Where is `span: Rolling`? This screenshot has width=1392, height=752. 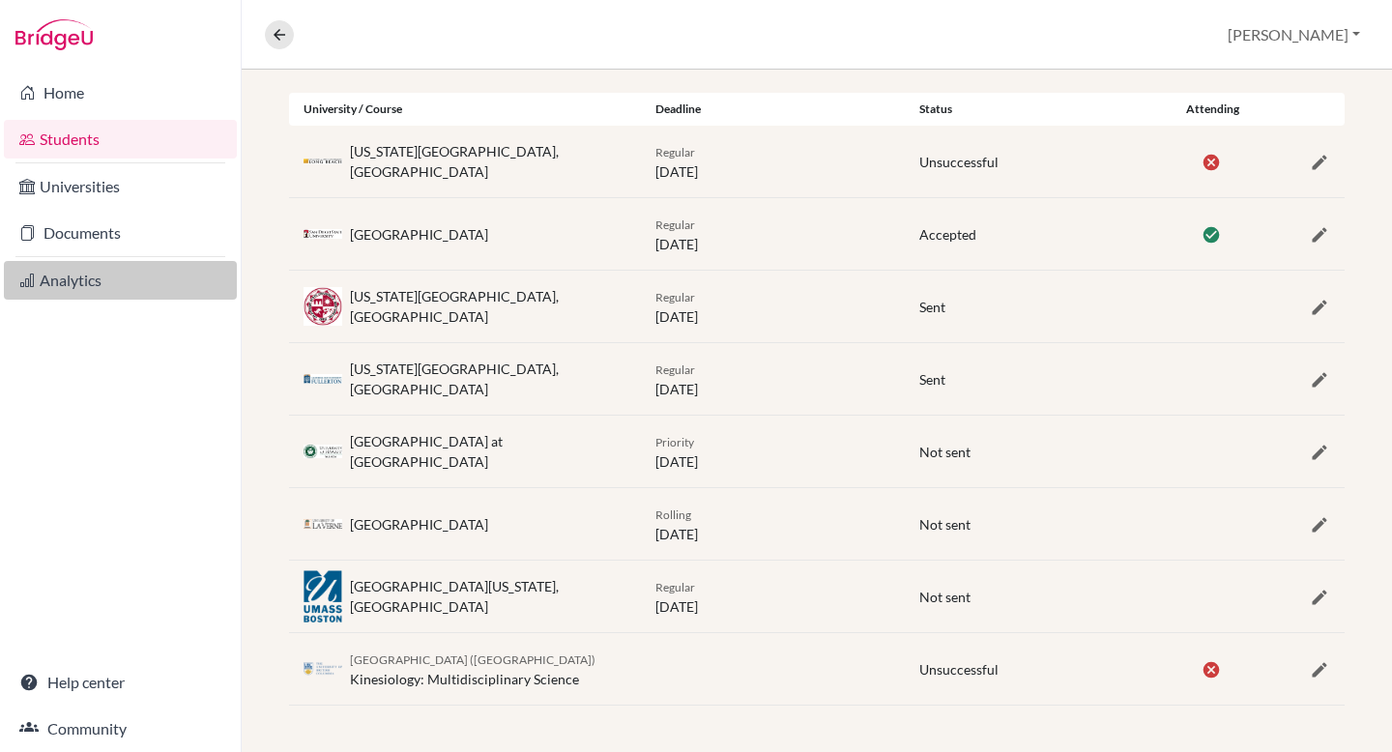
span: Rolling is located at coordinates (673, 514).